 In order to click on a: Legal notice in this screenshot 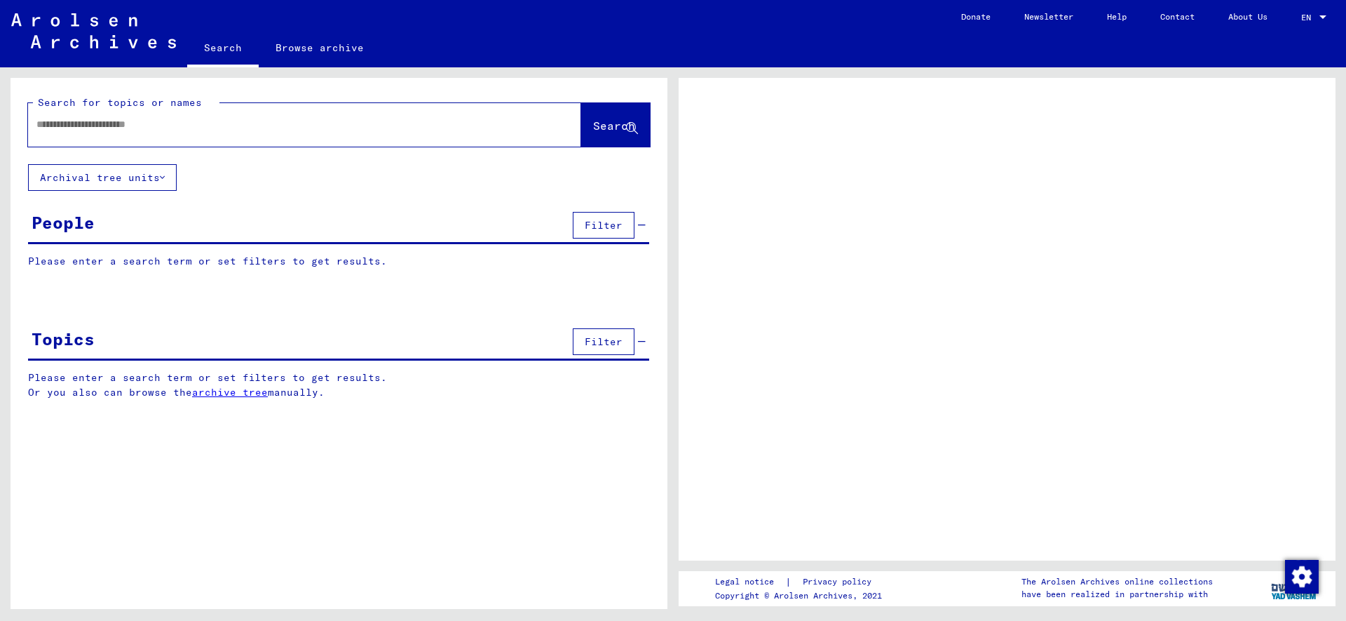, I will do `click(750, 581)`.